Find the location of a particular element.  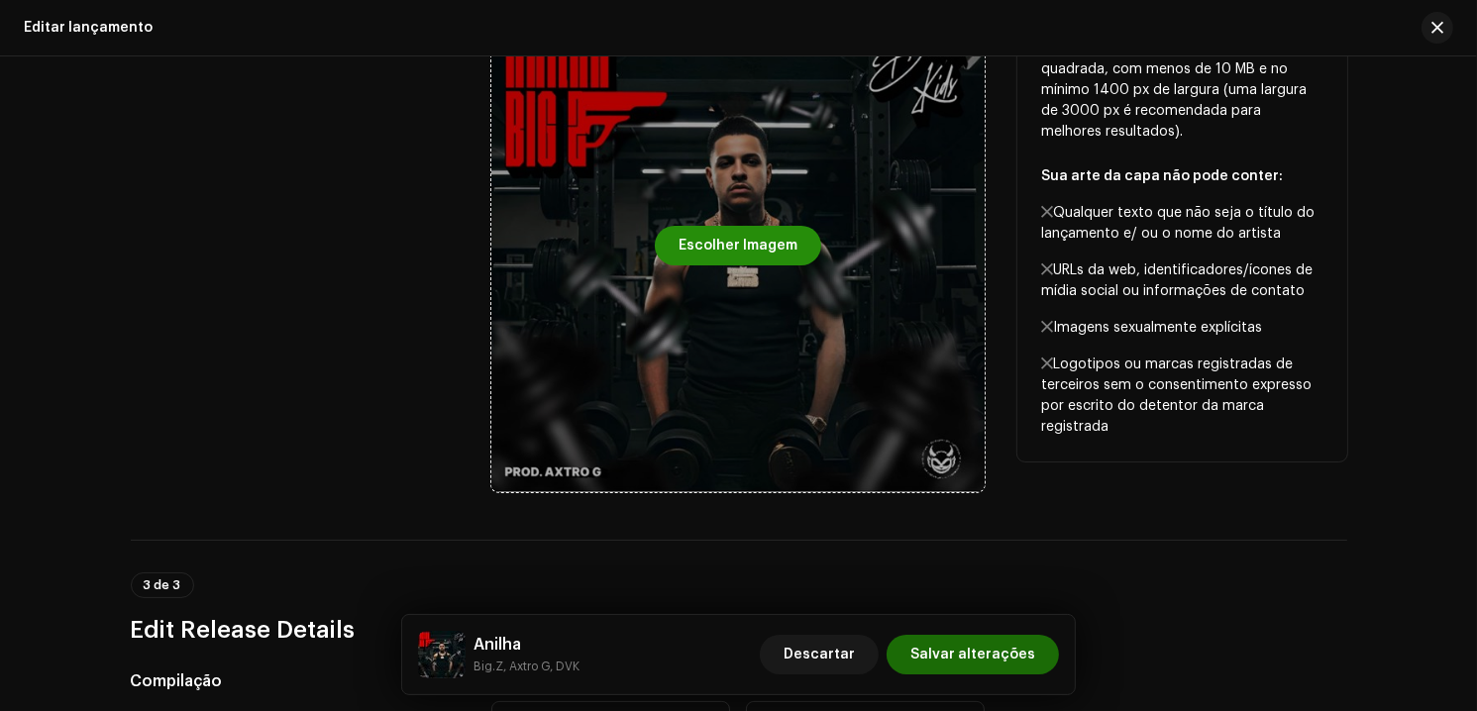

p: Imagens sexualmente explícitas is located at coordinates (1182, 328).